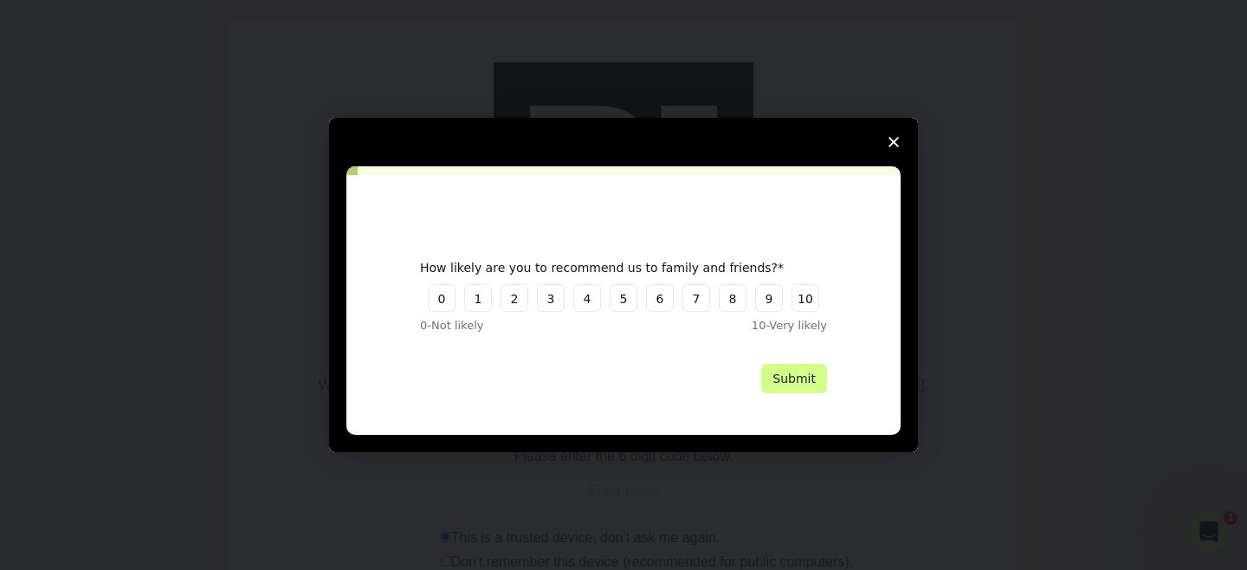  What do you see at coordinates (805, 298) in the screenshot?
I see `button: 10` at bounding box center [805, 298].